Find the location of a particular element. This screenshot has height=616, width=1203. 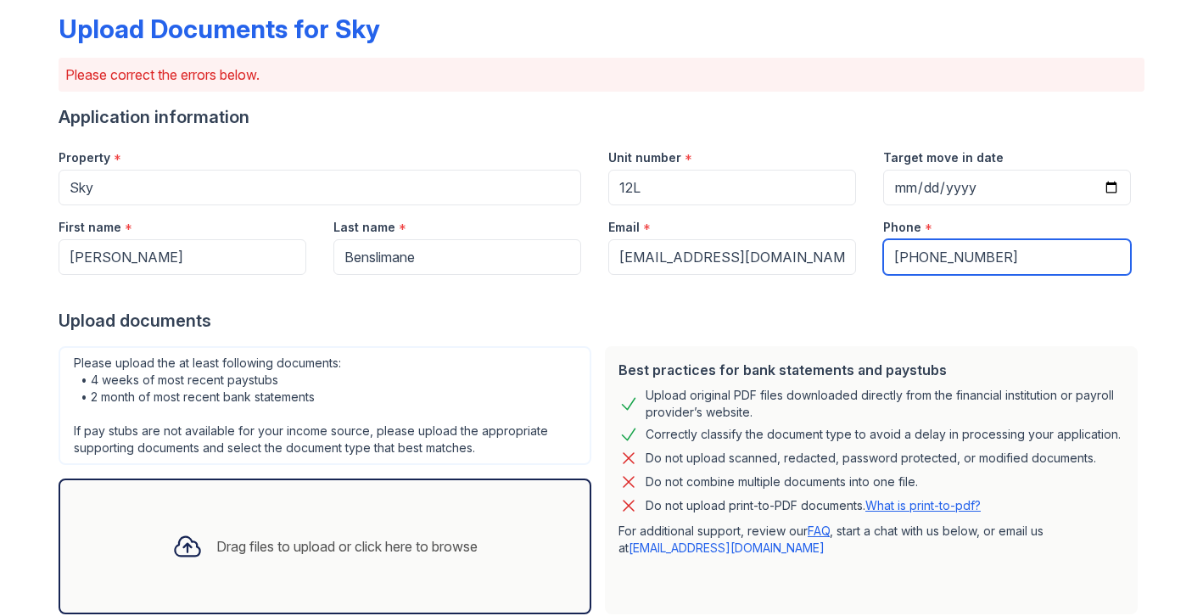

label: Last name is located at coordinates (364, 227).